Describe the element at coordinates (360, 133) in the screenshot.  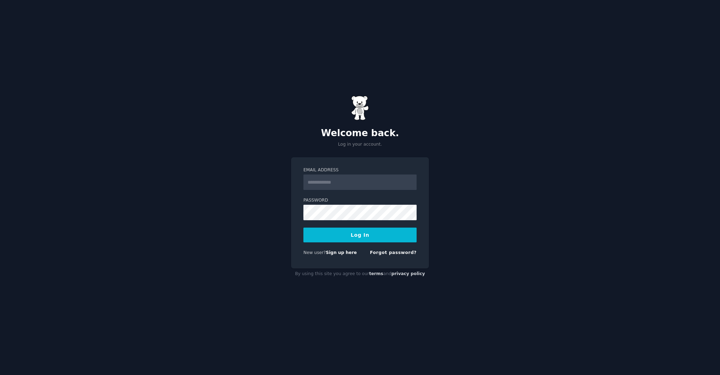
I see `h2: Welcome back.` at that location.